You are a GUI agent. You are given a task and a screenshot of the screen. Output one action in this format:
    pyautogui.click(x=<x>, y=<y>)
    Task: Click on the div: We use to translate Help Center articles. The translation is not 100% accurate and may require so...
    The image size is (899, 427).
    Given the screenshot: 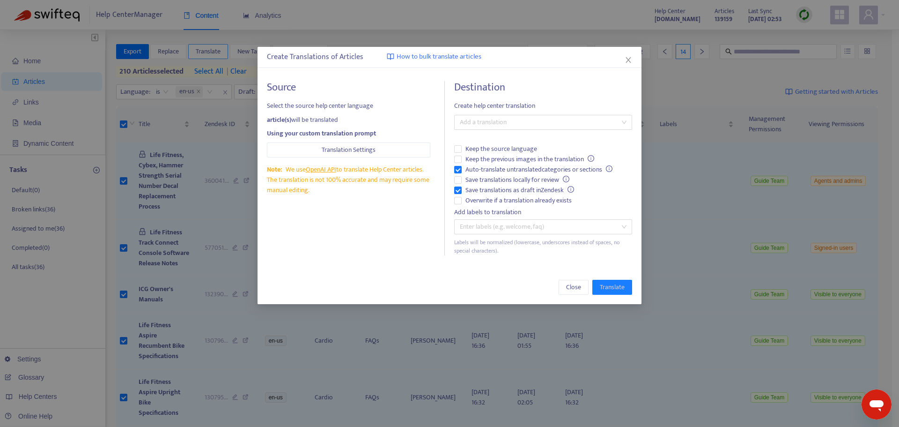 What is the action you would take?
    pyautogui.click(x=348, y=180)
    